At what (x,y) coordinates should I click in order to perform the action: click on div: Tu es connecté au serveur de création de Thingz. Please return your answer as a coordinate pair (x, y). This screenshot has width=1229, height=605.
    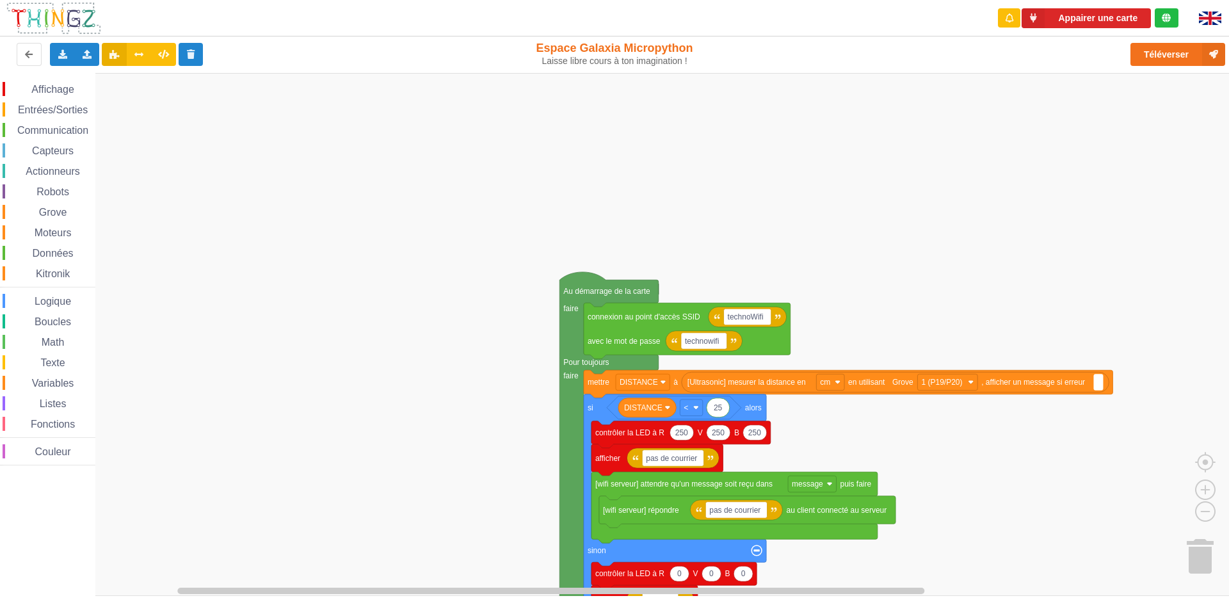
    Looking at the image, I should click on (1166, 18).